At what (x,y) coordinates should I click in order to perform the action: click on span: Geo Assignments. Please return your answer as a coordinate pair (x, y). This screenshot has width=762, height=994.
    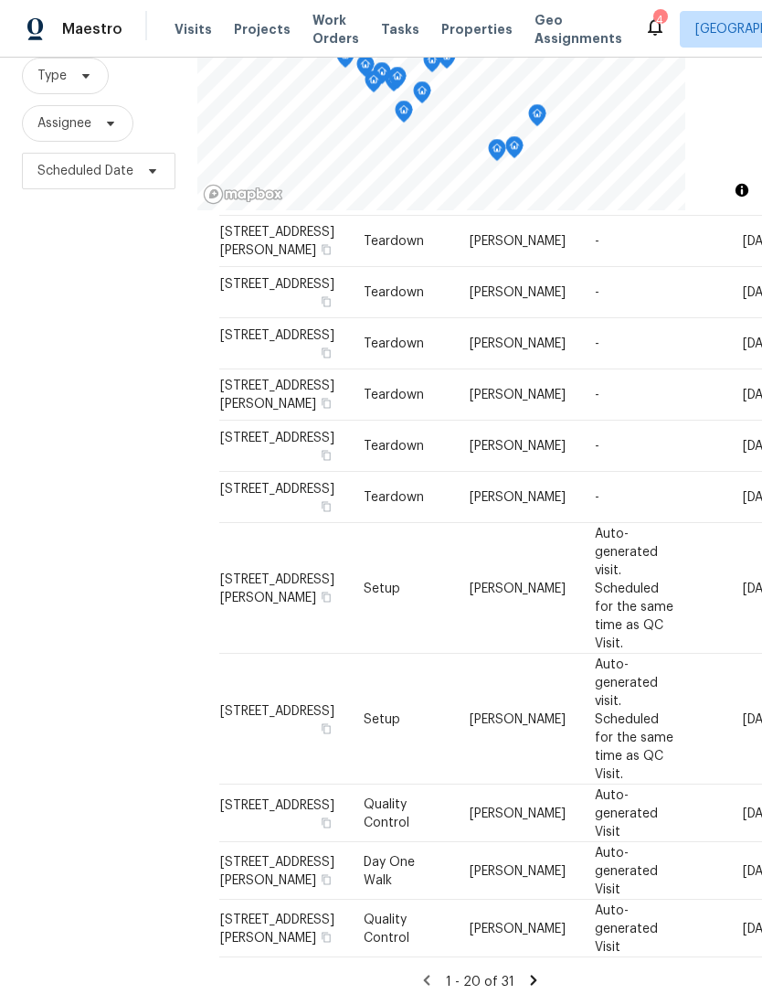
    Looking at the image, I should click on (579, 29).